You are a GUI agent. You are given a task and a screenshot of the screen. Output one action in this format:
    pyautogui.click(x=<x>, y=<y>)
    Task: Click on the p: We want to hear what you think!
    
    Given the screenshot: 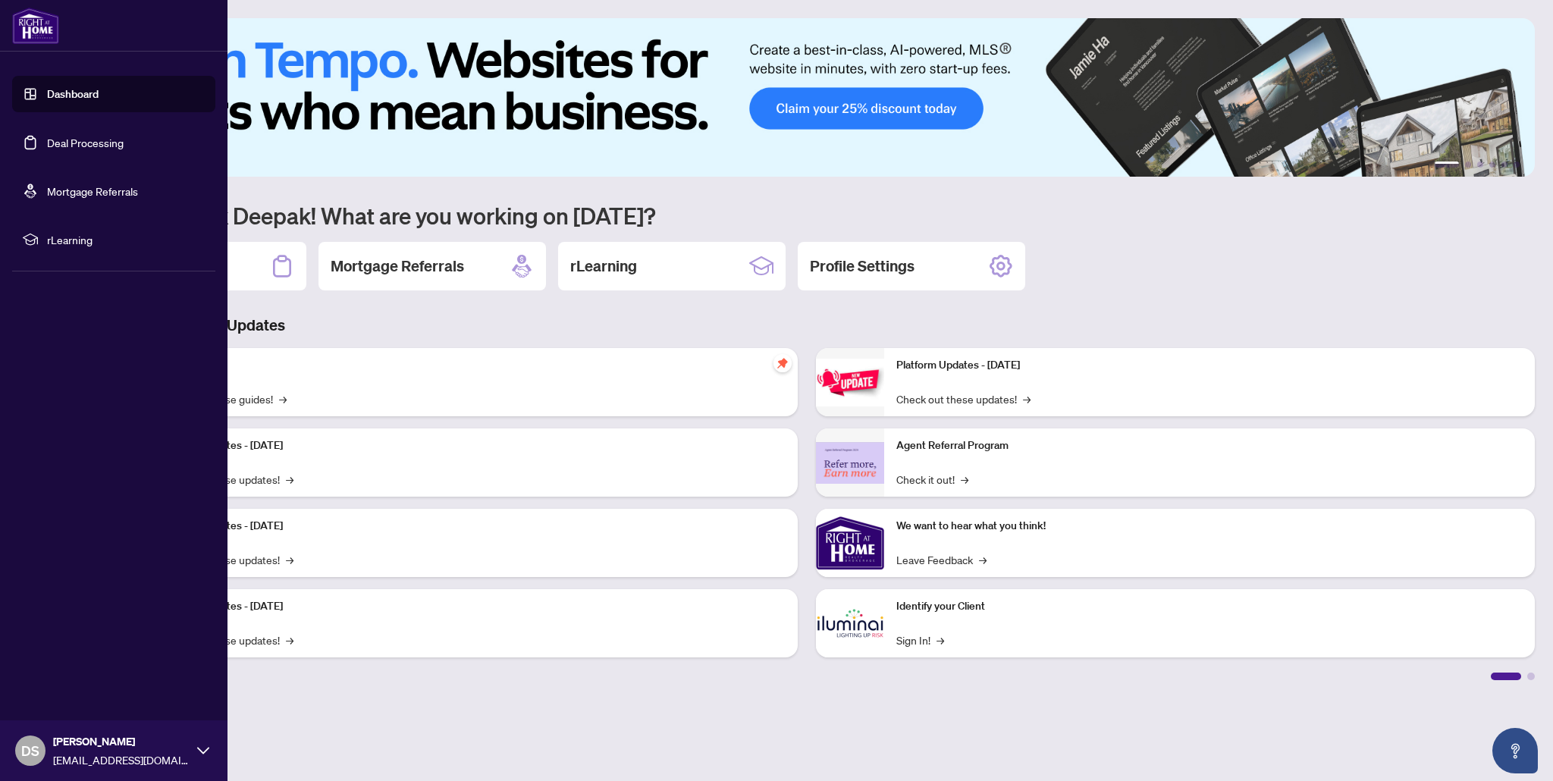 What is the action you would take?
    pyautogui.click(x=1209, y=526)
    